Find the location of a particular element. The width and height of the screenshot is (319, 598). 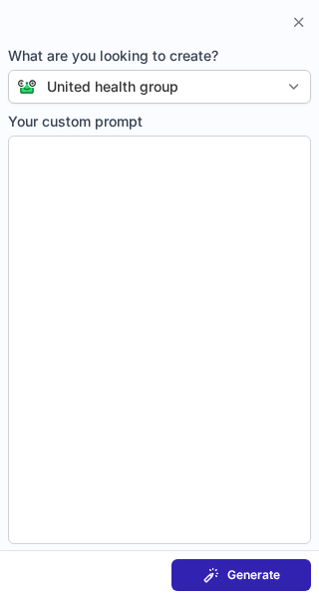

img: Connie from ContactOut is located at coordinates (23, 87).